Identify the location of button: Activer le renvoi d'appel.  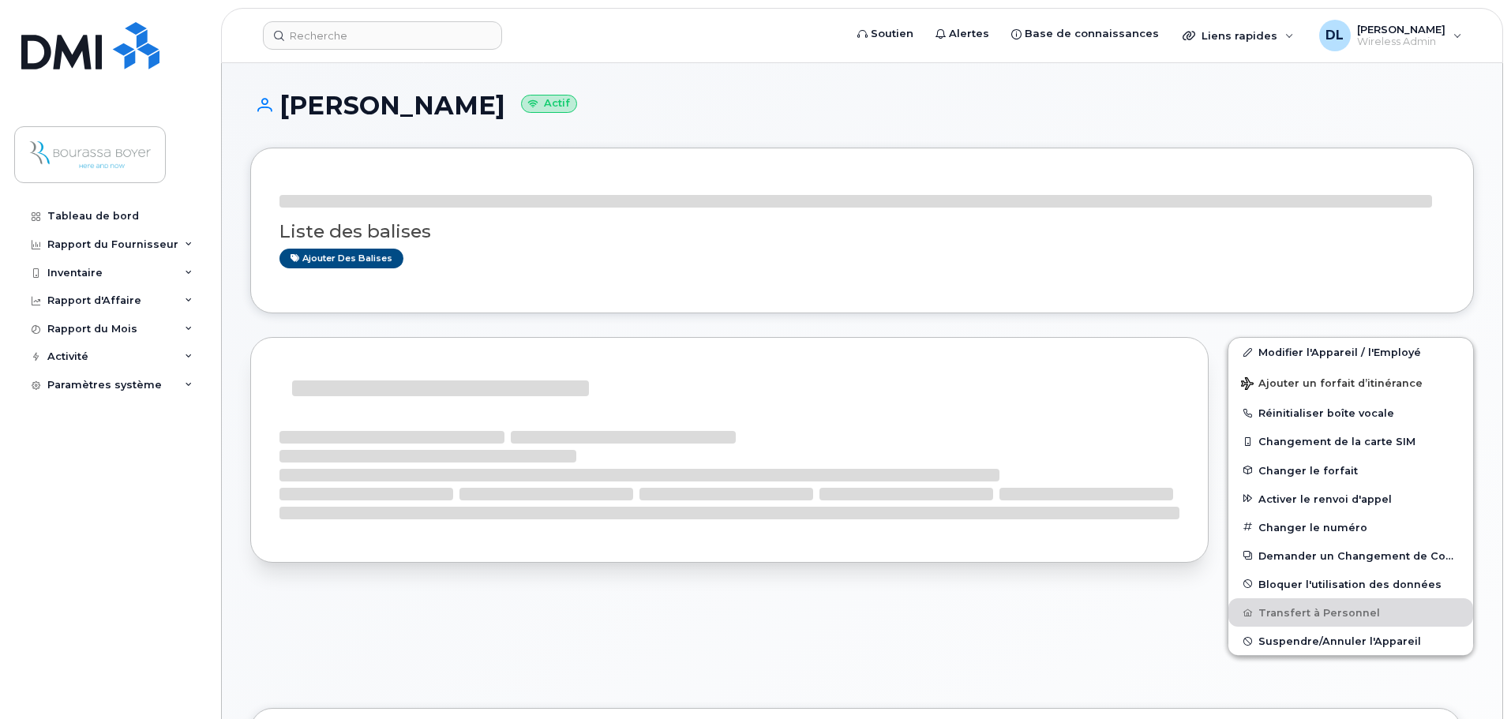
(1351, 499).